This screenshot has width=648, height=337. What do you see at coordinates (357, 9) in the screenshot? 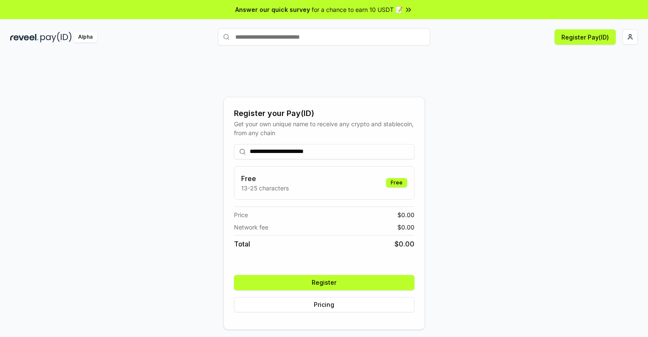
I see `span: for a chance to earn 10 USDT 📝` at bounding box center [357, 9].